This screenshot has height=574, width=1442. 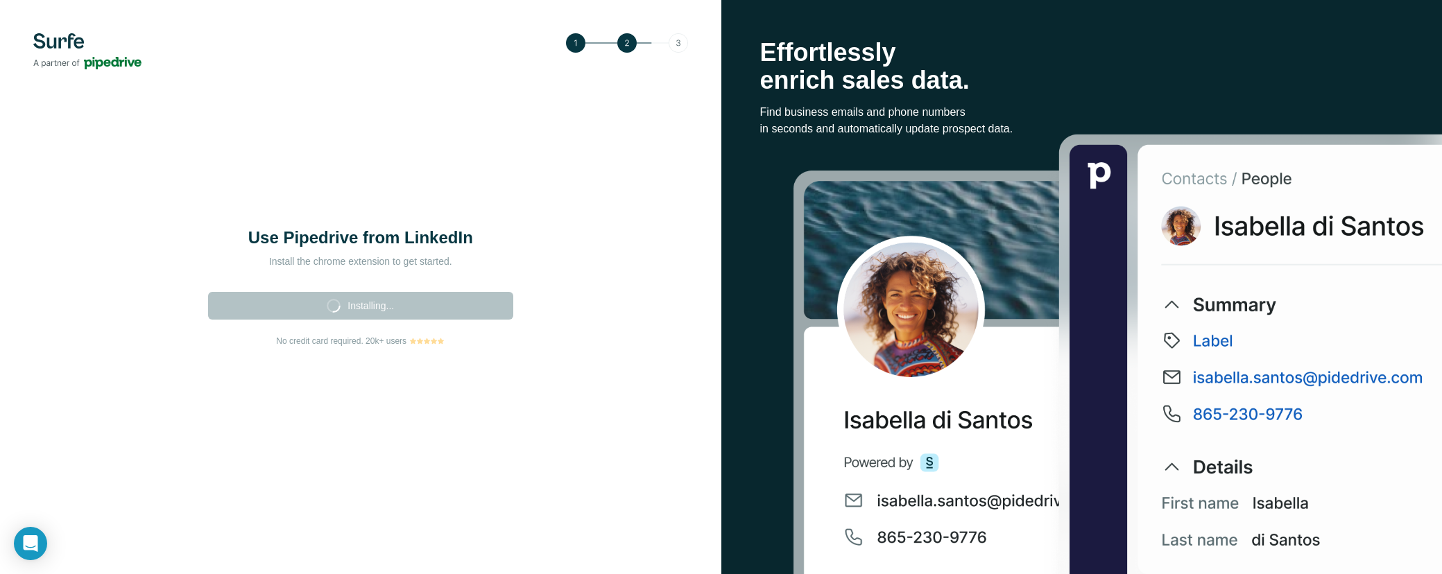 What do you see at coordinates (361, 261) in the screenshot?
I see `p: Install the chrome extension to get started.` at bounding box center [361, 261].